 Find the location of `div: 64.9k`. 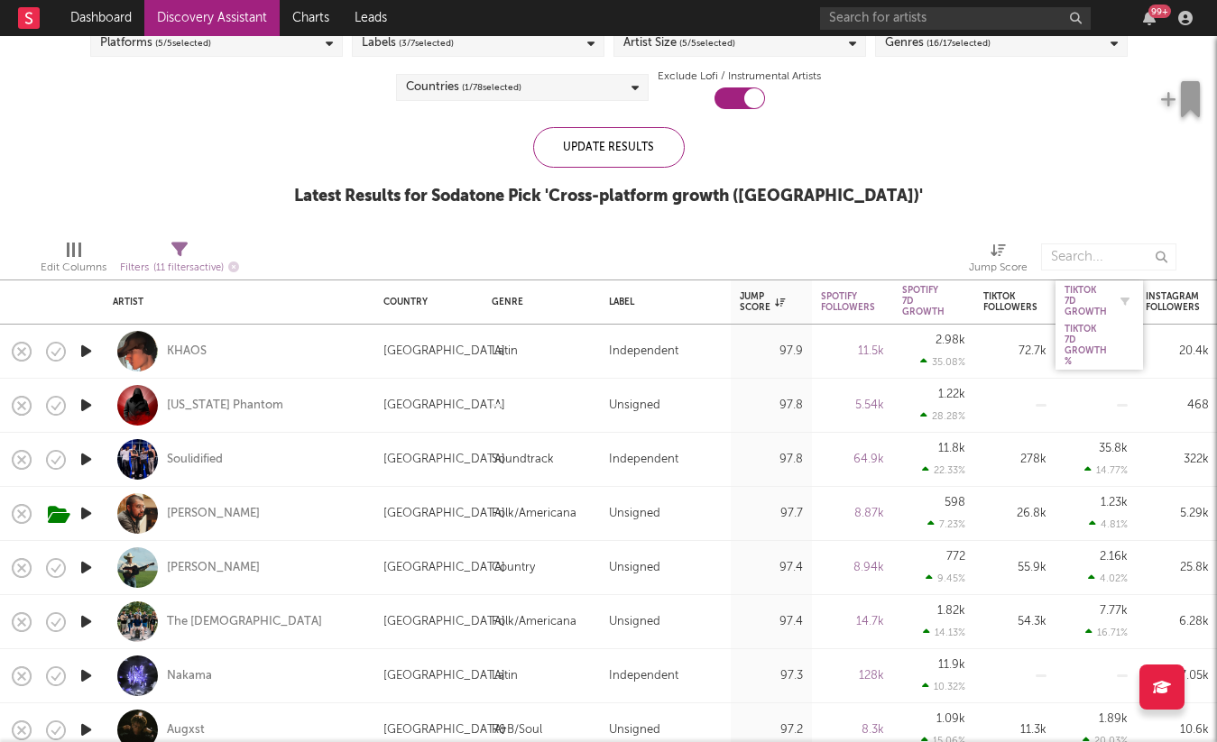

div: 64.9k is located at coordinates (852, 460).